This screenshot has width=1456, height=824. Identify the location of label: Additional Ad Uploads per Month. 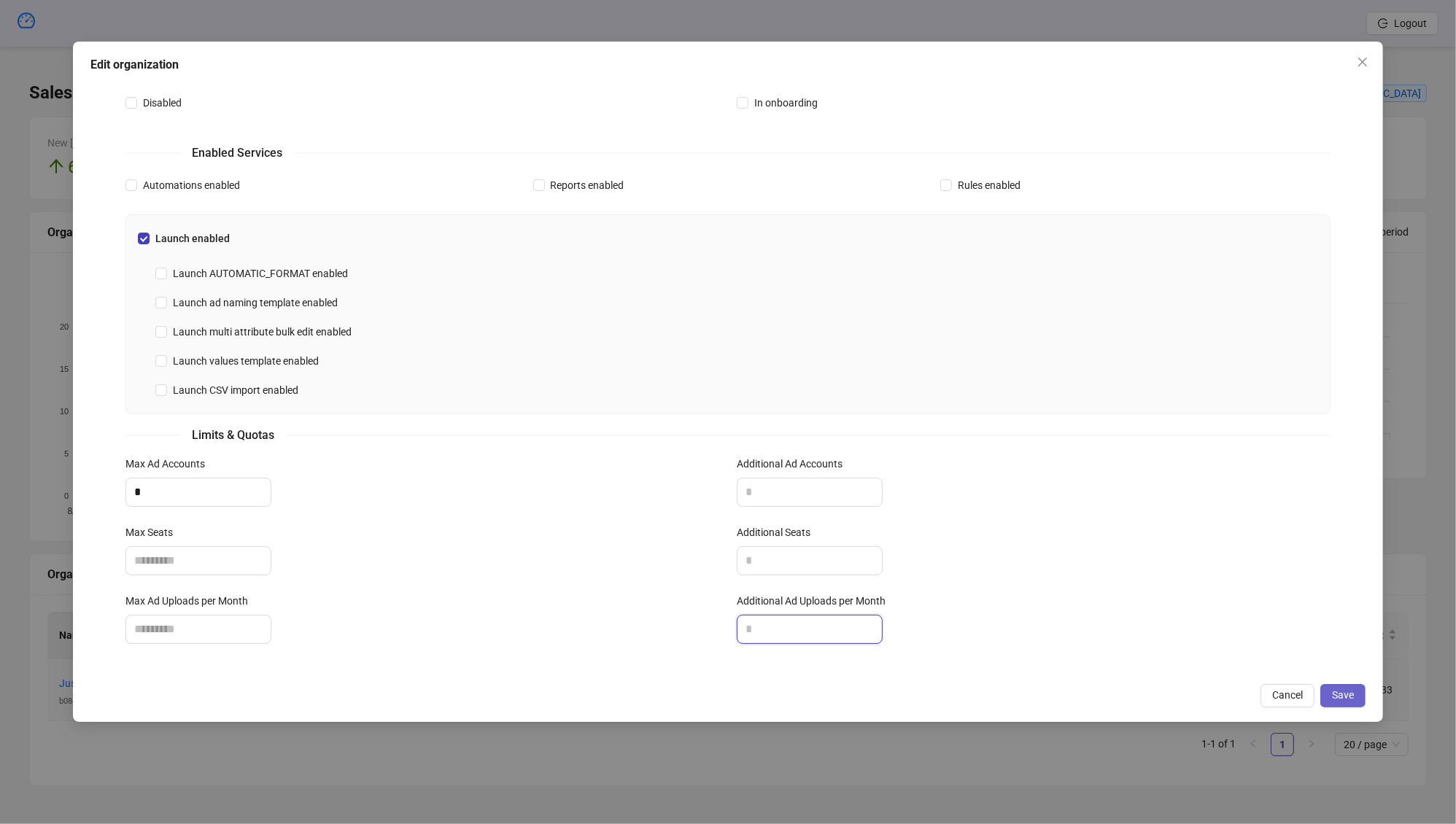
(815, 601).